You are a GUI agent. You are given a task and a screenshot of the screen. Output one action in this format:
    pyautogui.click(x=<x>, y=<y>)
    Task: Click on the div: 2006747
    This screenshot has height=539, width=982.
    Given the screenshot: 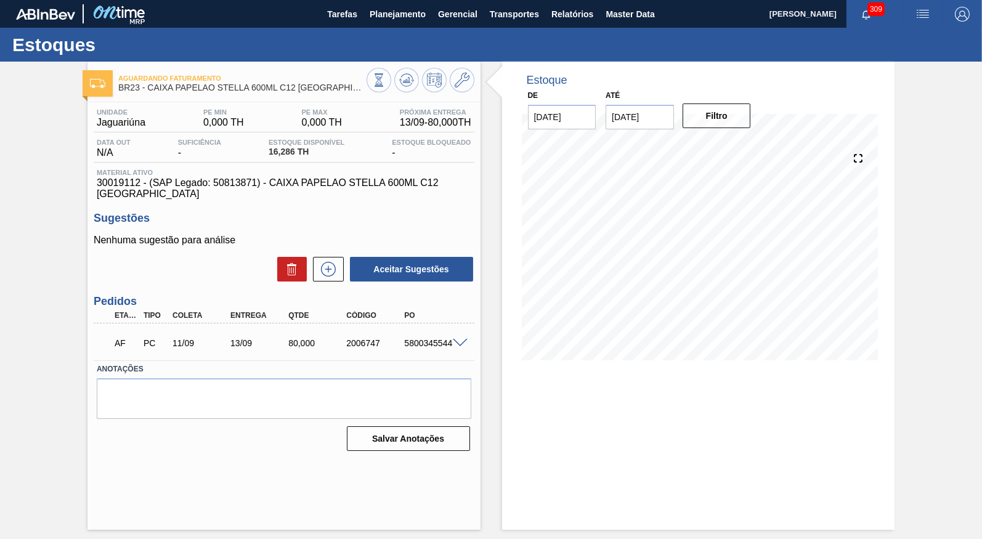 What is the action you would take?
    pyautogui.click(x=375, y=343)
    